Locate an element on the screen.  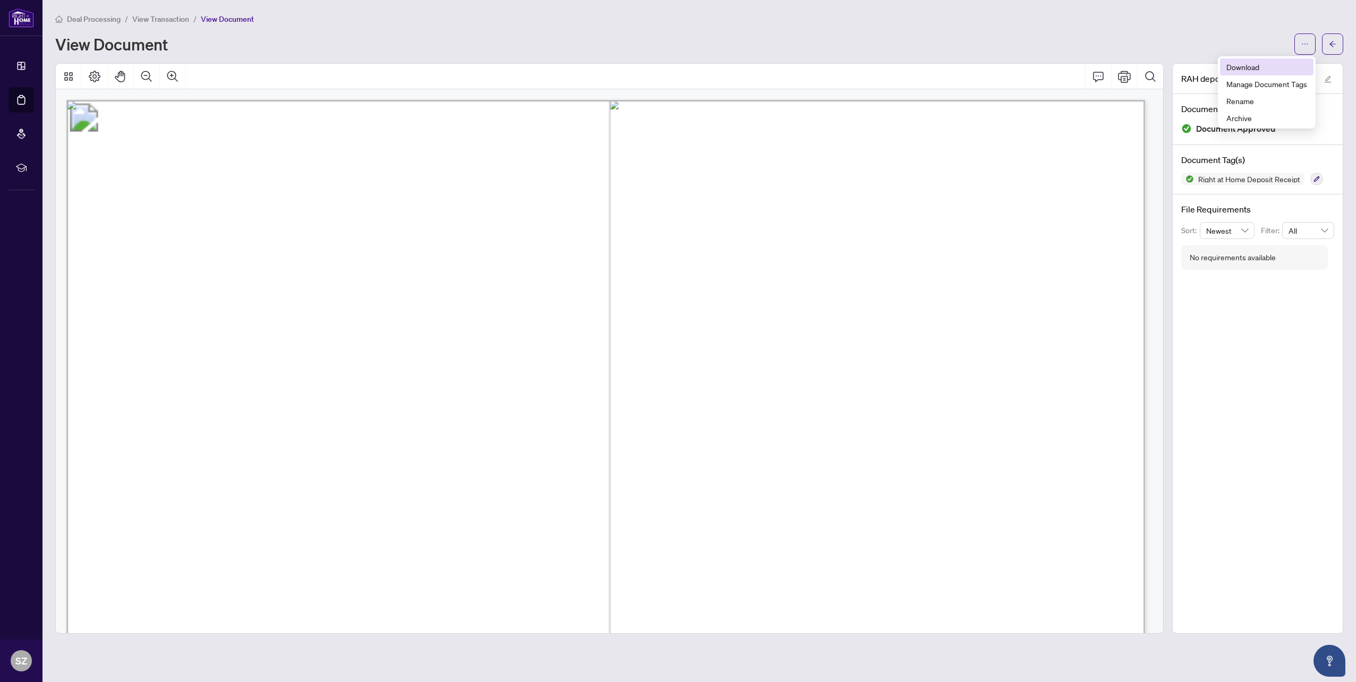
span: Right at Home Deposit Receipt is located at coordinates (1249, 179).